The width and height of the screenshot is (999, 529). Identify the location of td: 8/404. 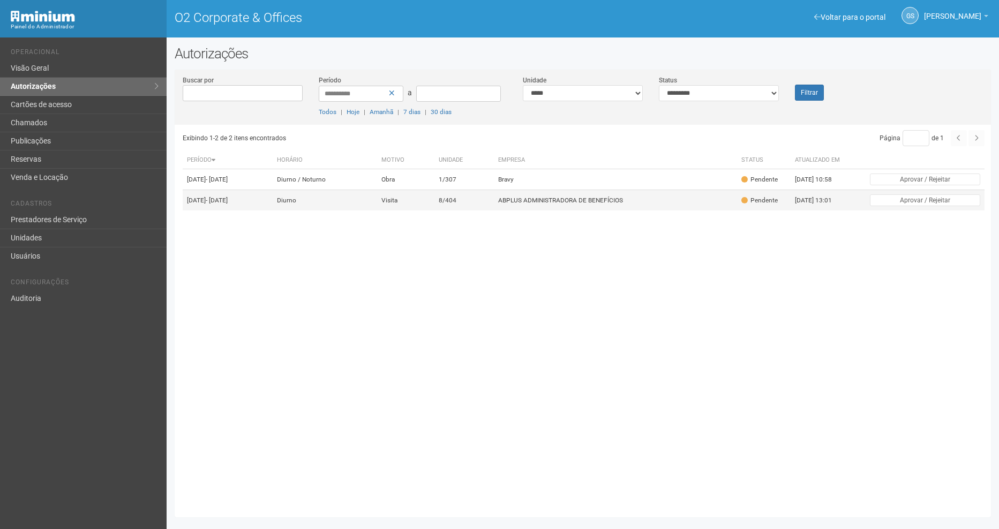
(464, 200).